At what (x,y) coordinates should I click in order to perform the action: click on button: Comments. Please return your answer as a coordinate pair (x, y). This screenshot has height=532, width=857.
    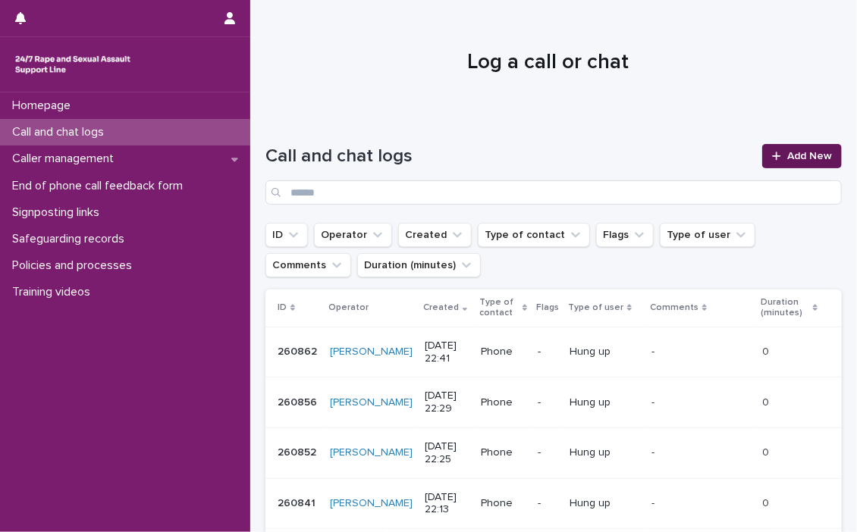
    Looking at the image, I should click on (308, 265).